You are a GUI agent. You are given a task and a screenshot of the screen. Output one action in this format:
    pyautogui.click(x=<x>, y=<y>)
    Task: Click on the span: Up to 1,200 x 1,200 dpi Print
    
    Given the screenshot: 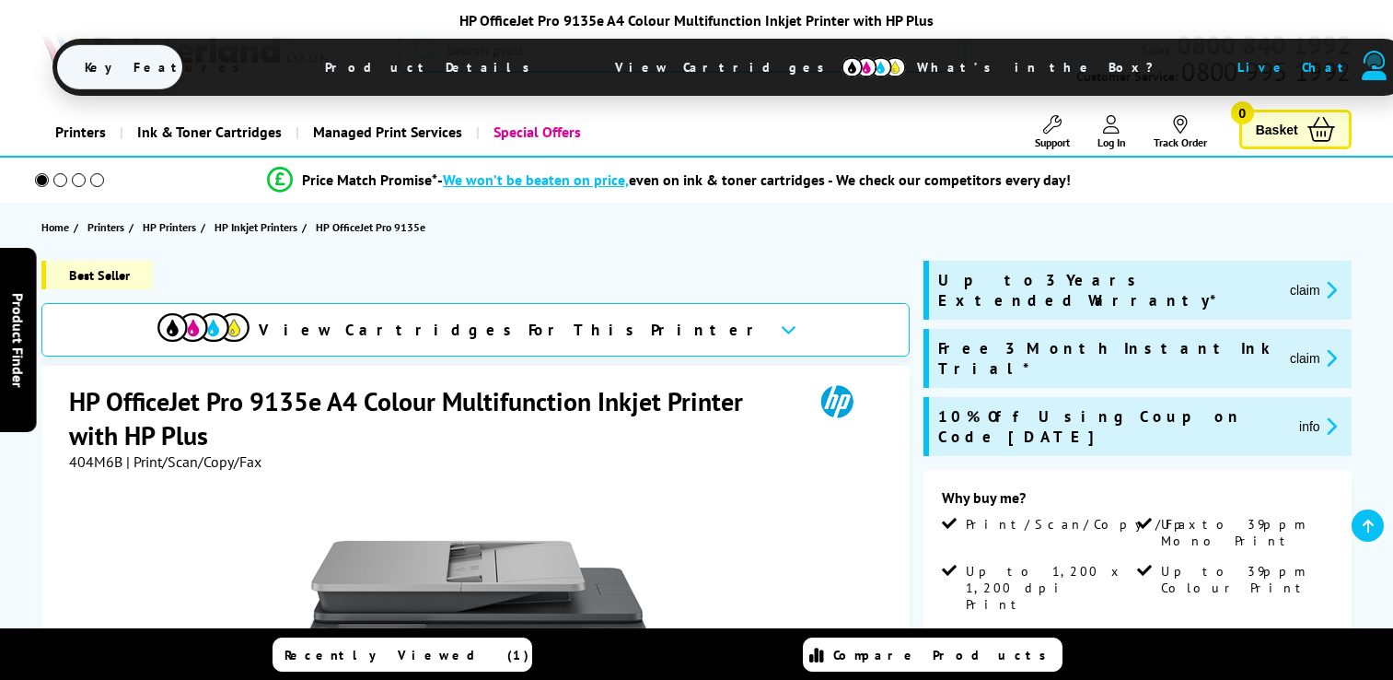 What is the action you would take?
    pyautogui.click(x=1050, y=588)
    